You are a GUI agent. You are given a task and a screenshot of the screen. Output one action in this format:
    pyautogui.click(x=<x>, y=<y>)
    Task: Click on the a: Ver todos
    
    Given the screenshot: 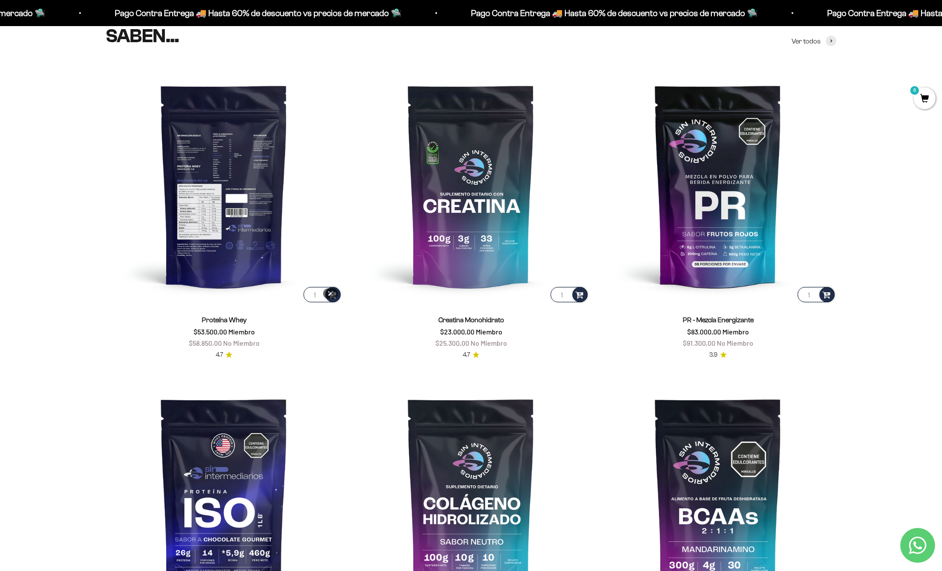 What is the action you would take?
    pyautogui.click(x=814, y=41)
    